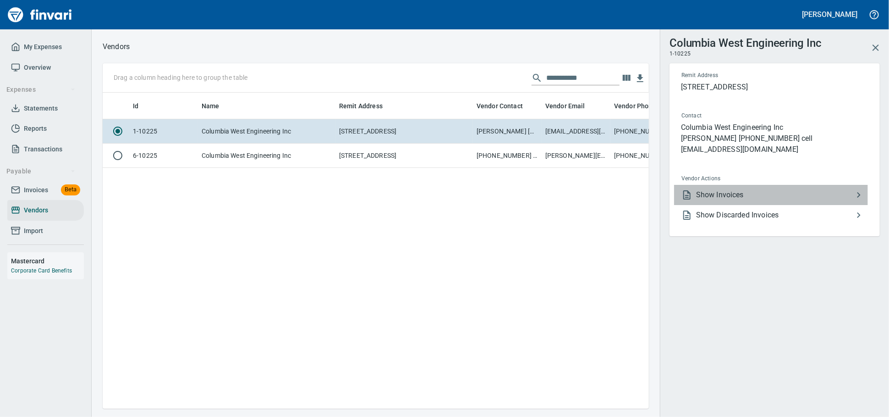 The width and height of the screenshot is (889, 417). What do you see at coordinates (40, 15) in the screenshot?
I see `img: Finvari` at bounding box center [40, 15].